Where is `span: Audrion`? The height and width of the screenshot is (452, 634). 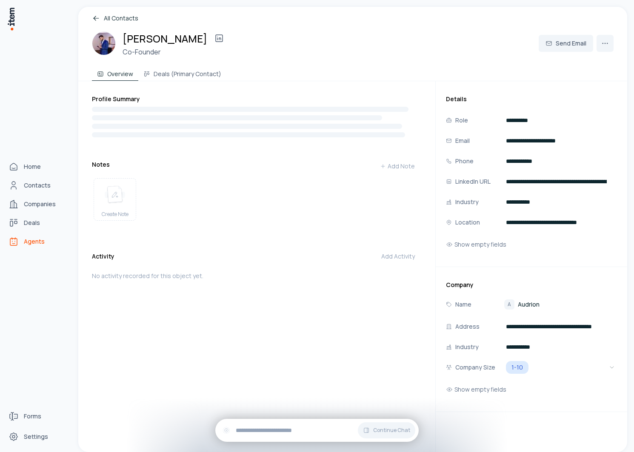
span: Audrion is located at coordinates (528, 304).